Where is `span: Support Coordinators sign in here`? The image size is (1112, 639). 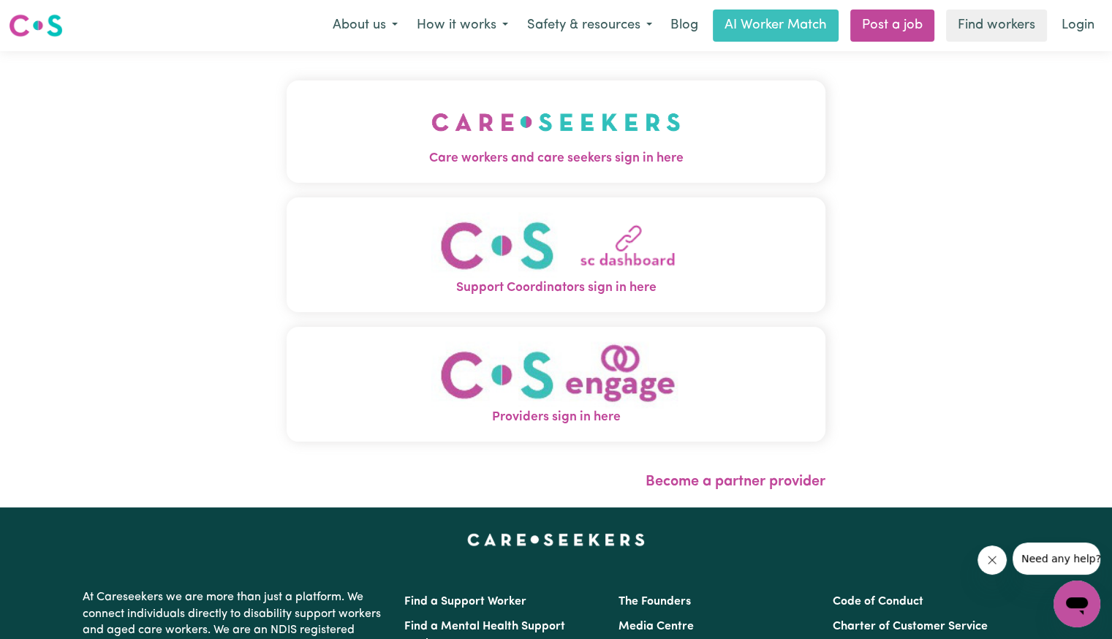 span: Support Coordinators sign in here is located at coordinates (556, 288).